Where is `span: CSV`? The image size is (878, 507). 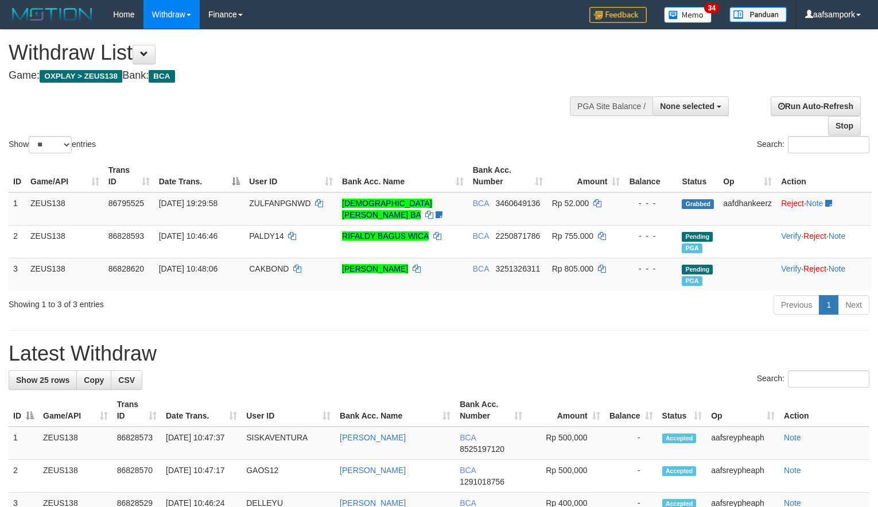
span: CSV is located at coordinates (126, 380).